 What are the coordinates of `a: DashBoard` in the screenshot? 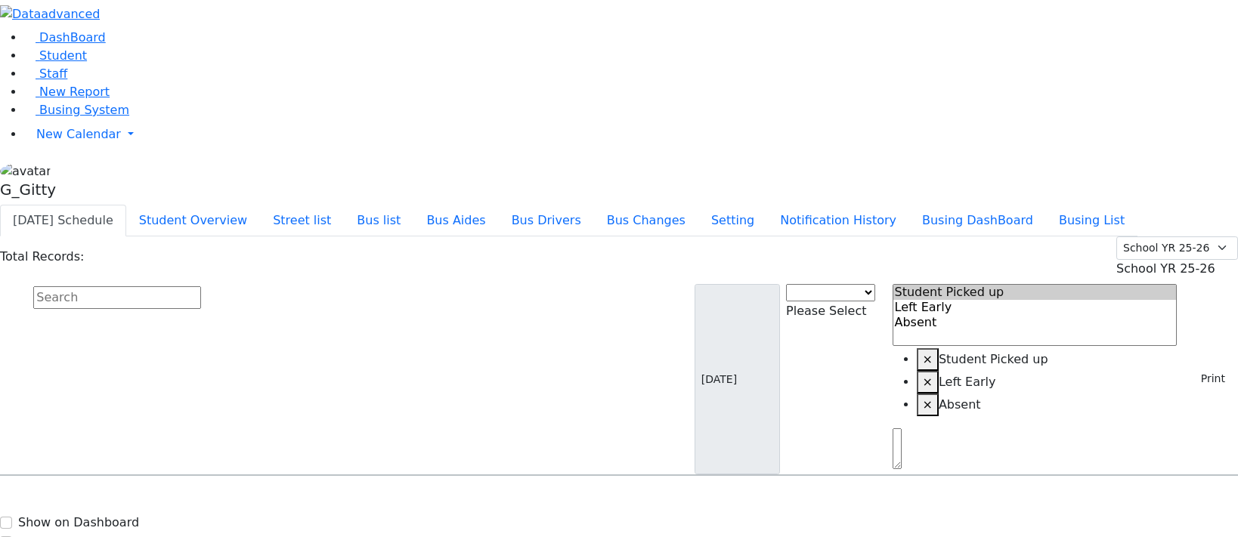 It's located at (65, 37).